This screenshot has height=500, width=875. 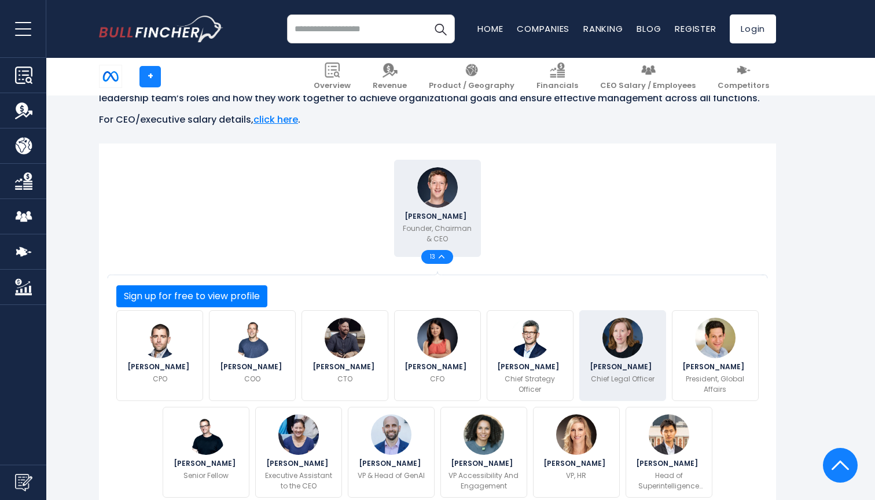 I want to click on span: Product / Geography, so click(x=472, y=86).